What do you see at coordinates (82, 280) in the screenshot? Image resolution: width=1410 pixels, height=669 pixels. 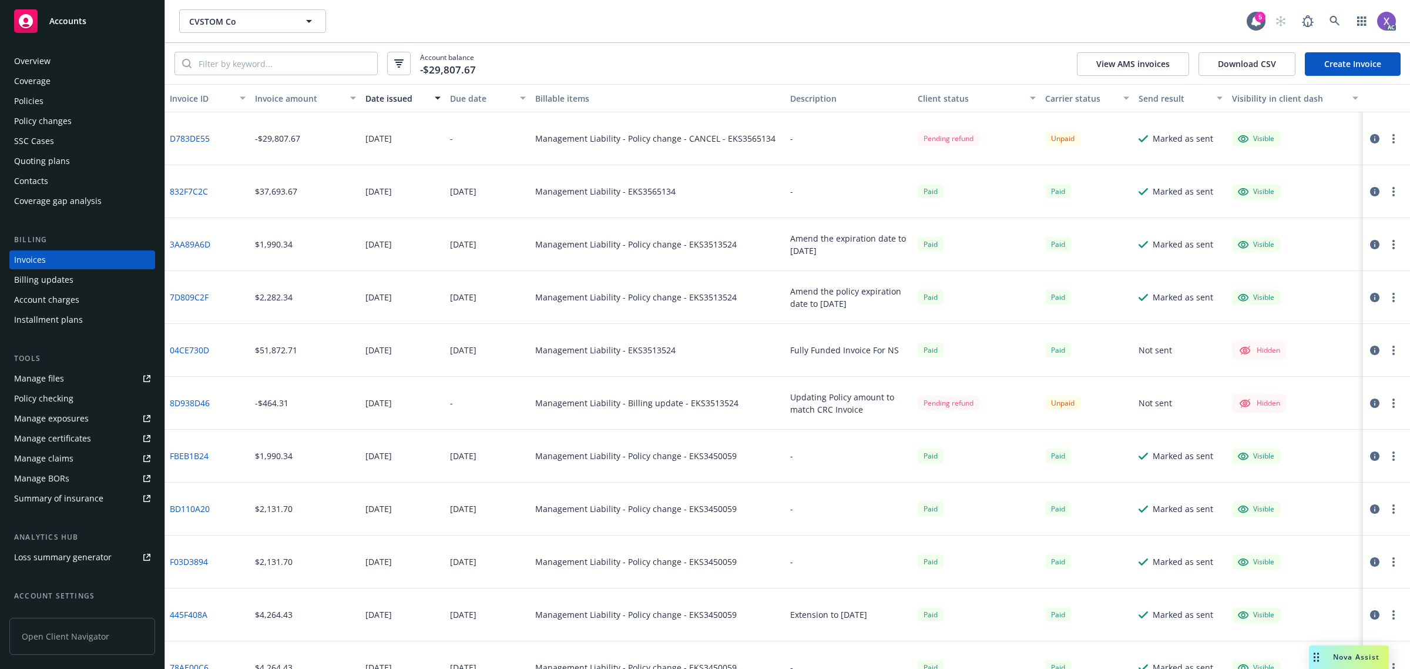 I see `a: Billing updates` at bounding box center [82, 280].